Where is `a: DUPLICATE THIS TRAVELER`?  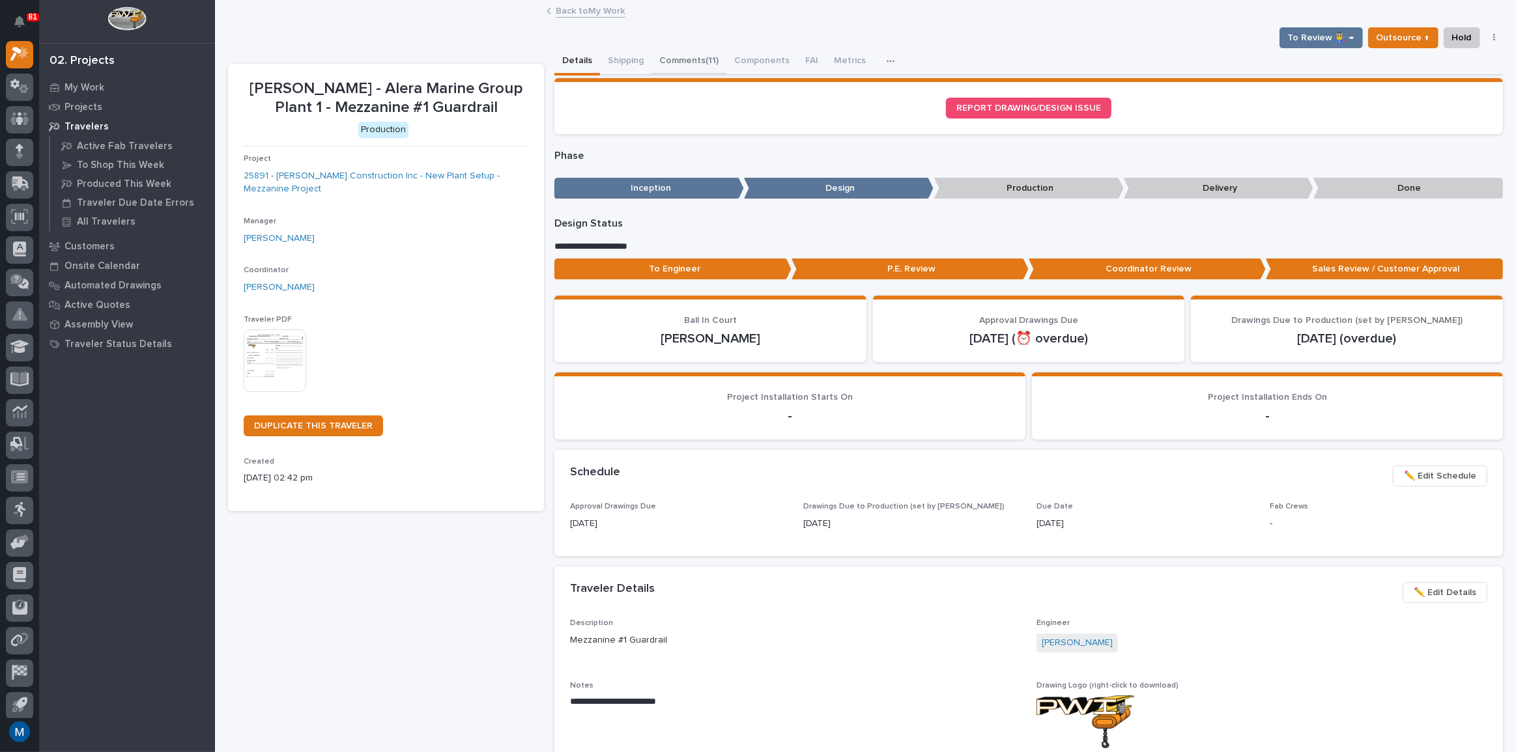
a: DUPLICATE THIS TRAVELER is located at coordinates (313, 426).